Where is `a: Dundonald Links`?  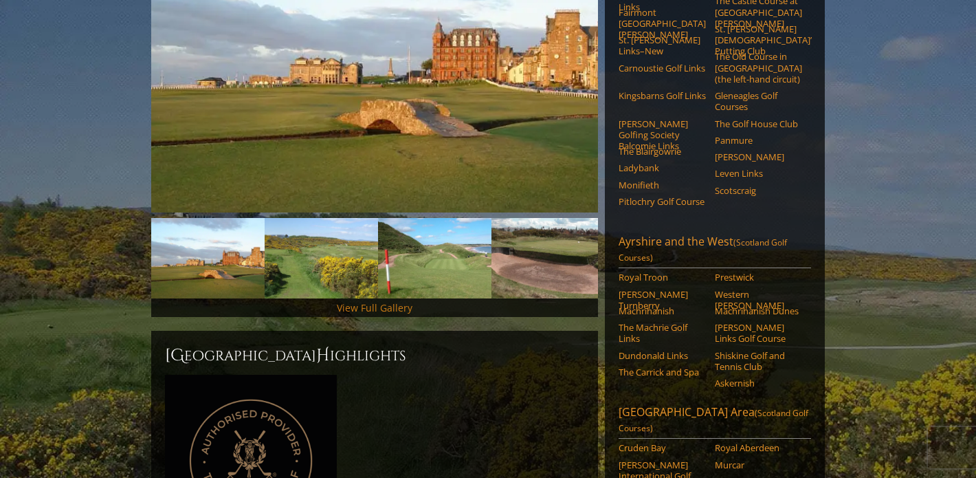 a: Dundonald Links is located at coordinates (662, 355).